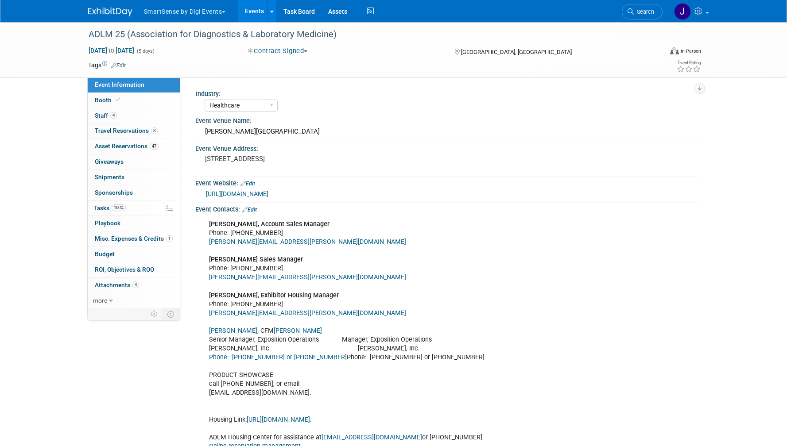  What do you see at coordinates (134, 178) in the screenshot?
I see `a: Shipments` at bounding box center [134, 178].